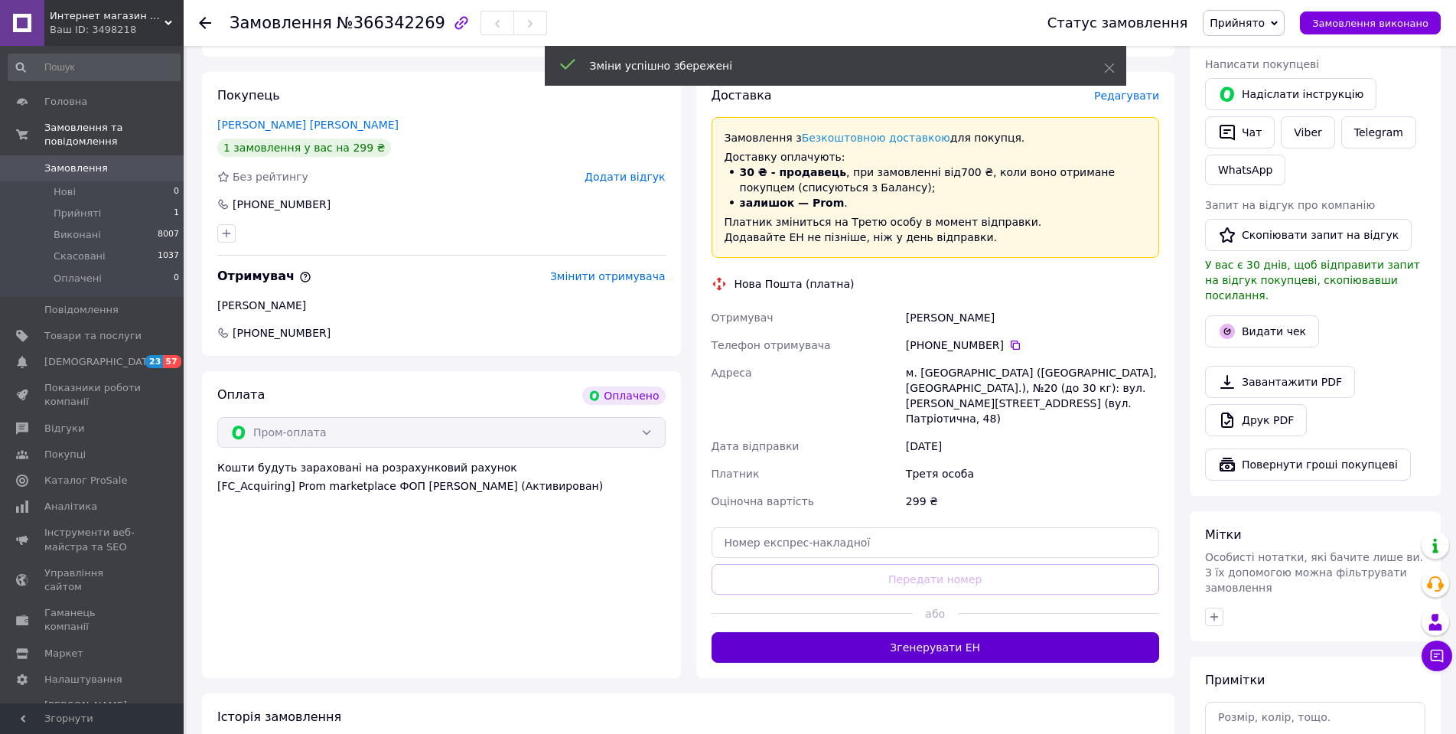  I want to click on p: Платник зміниться на Третю особу в момент відправки. Додавайте ЕН не пізніше, ніж у день відправки., so click(936, 229).